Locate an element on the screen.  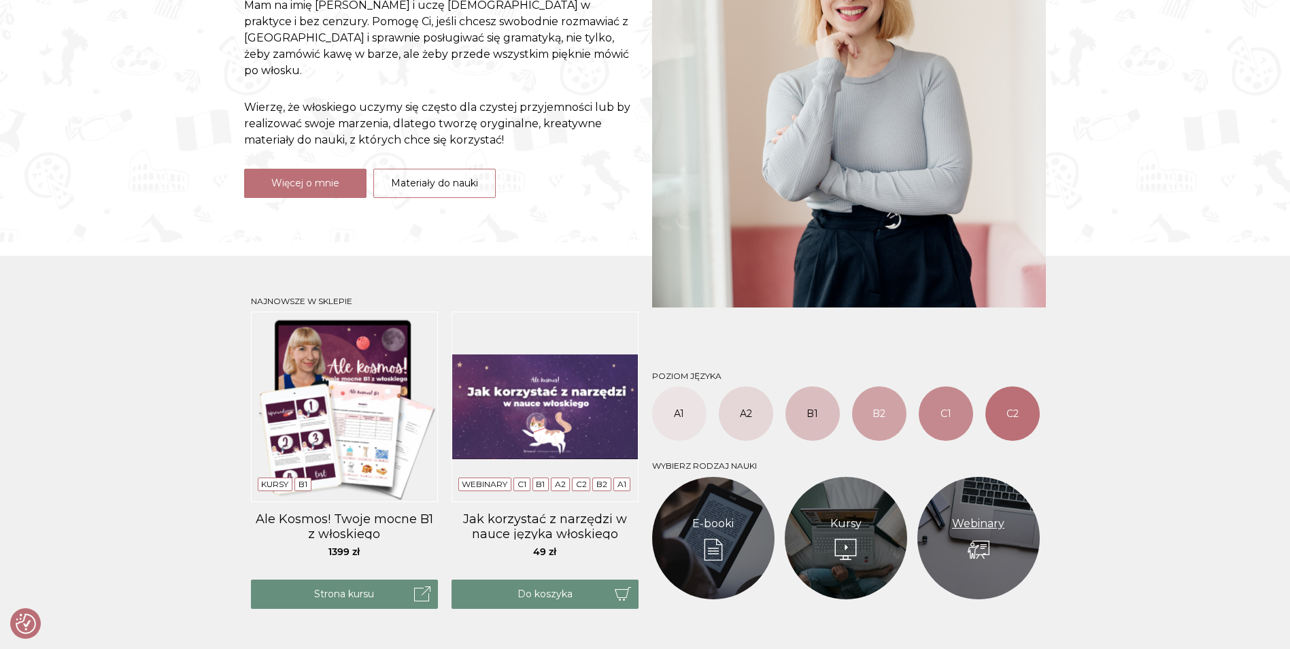
h4: Jak korzystać z narzędzi w nauce języka włoskiego is located at coordinates (545, 526).